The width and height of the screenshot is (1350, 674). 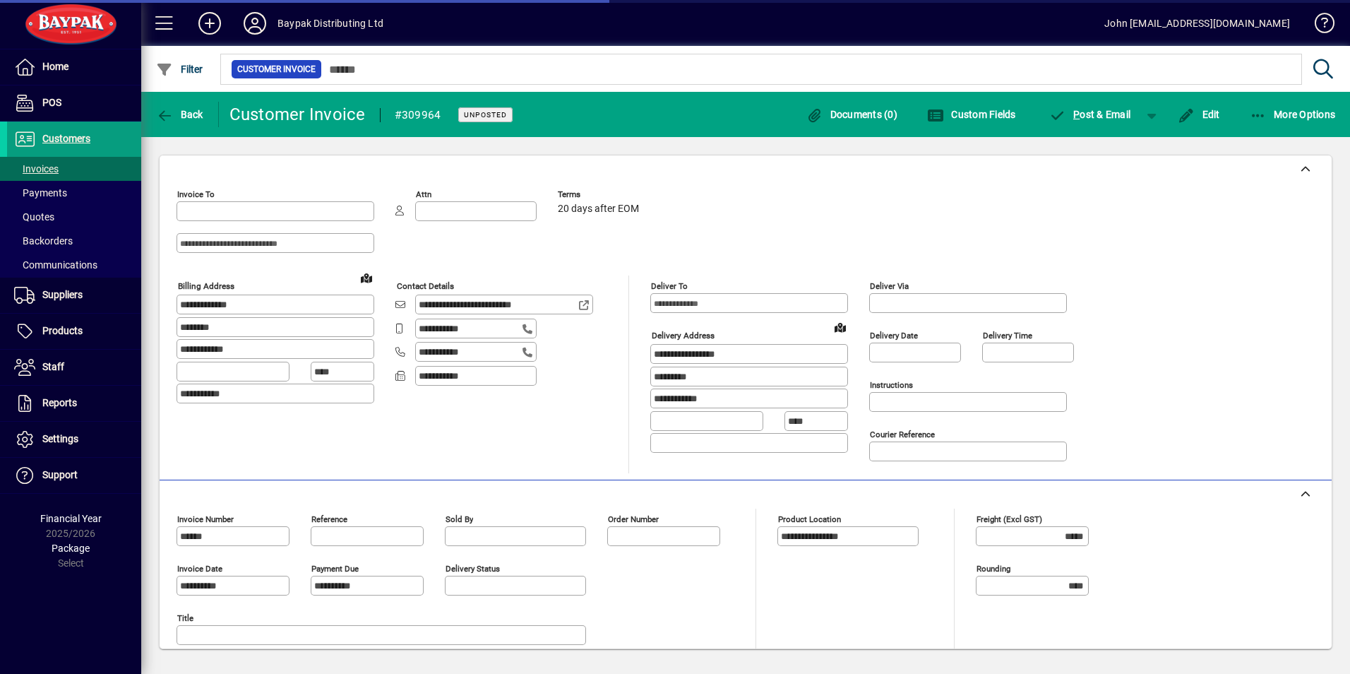 I want to click on mat-label: Delivery date, so click(x=894, y=335).